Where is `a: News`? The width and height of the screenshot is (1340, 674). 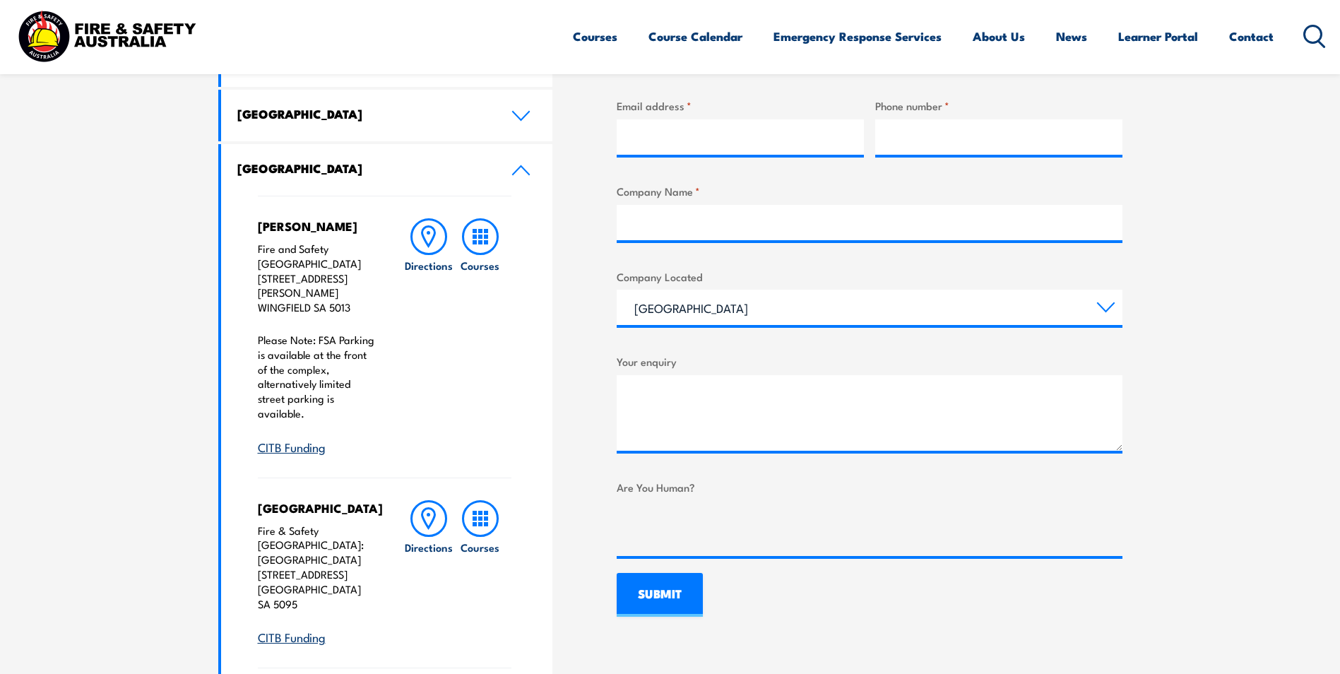
a: News is located at coordinates (1072, 36).